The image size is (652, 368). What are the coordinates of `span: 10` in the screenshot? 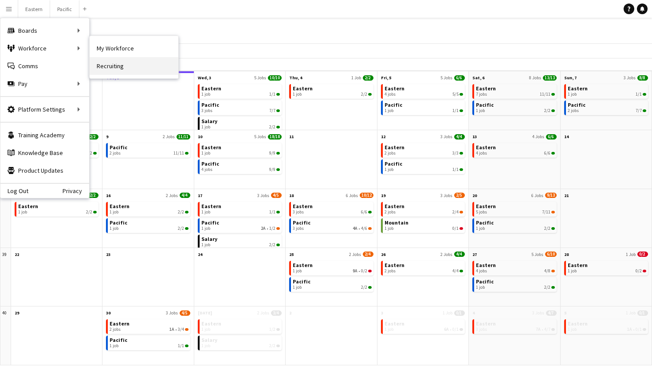 It's located at (200, 137).